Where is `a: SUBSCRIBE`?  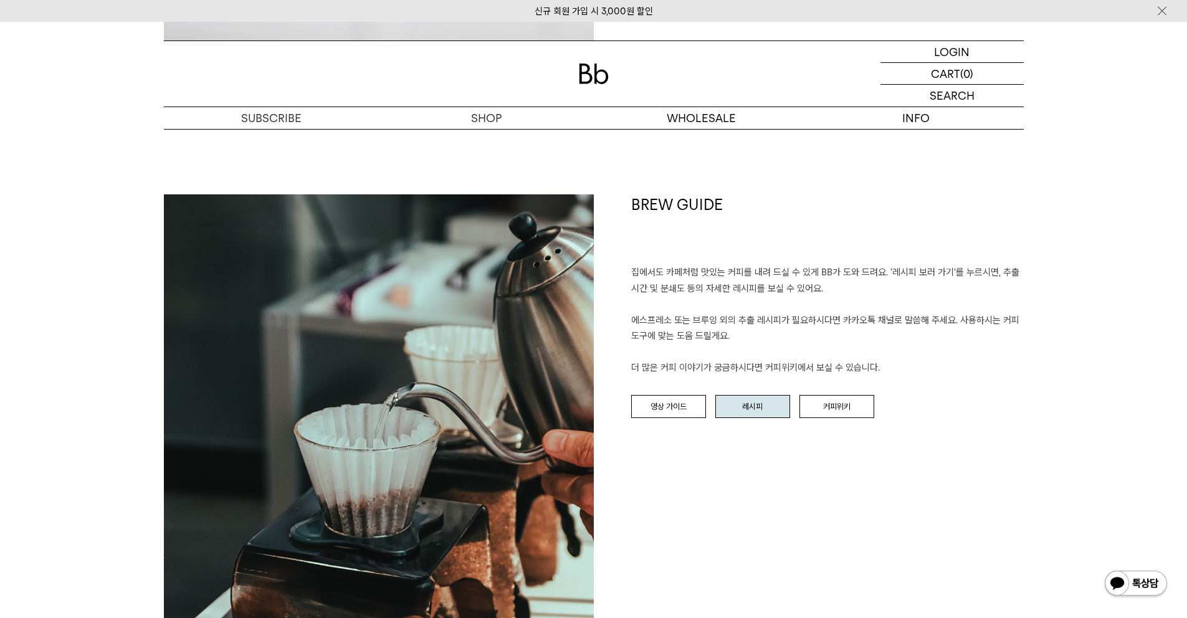
a: SUBSCRIBE is located at coordinates (271, 118).